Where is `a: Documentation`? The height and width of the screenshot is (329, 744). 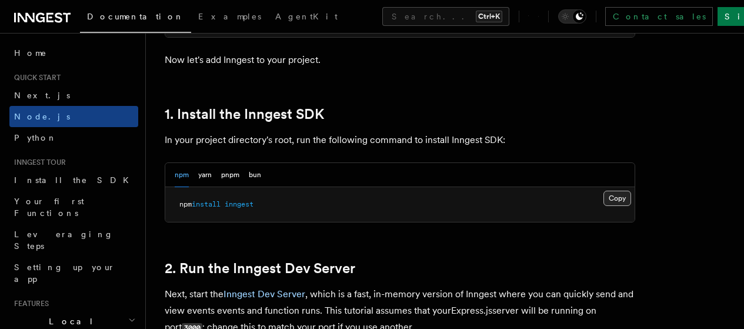
a: Documentation is located at coordinates (135, 18).